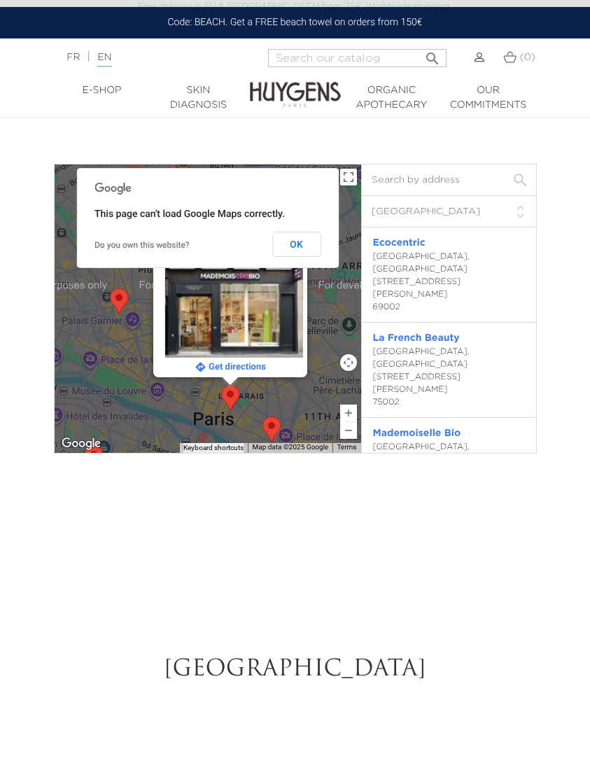 This screenshot has width=590, height=772. Describe the element at coordinates (349, 177) in the screenshot. I see `button: Toggle fullscreen view` at that location.